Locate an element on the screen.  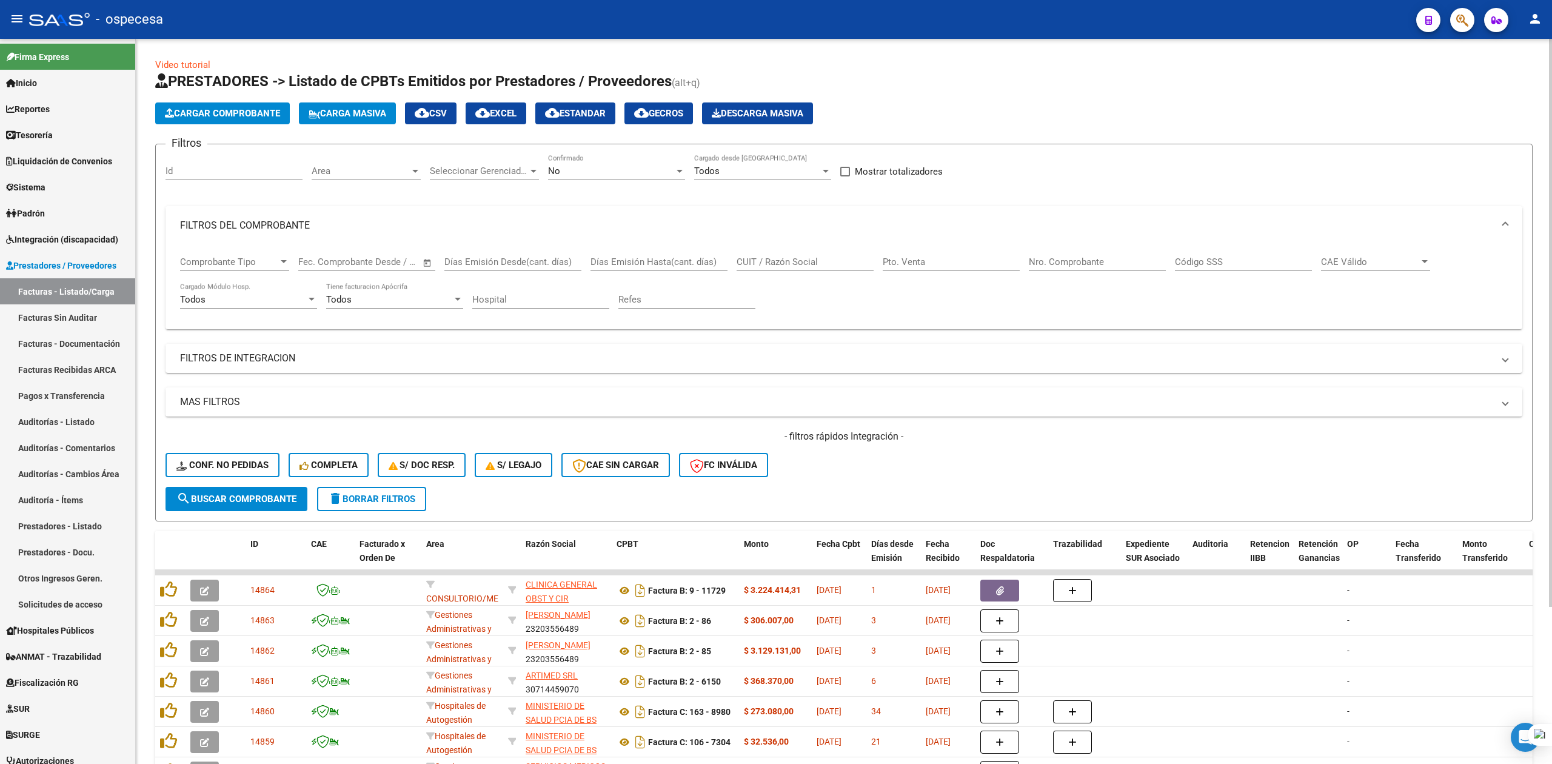
span: Gecros is located at coordinates (658, 113).